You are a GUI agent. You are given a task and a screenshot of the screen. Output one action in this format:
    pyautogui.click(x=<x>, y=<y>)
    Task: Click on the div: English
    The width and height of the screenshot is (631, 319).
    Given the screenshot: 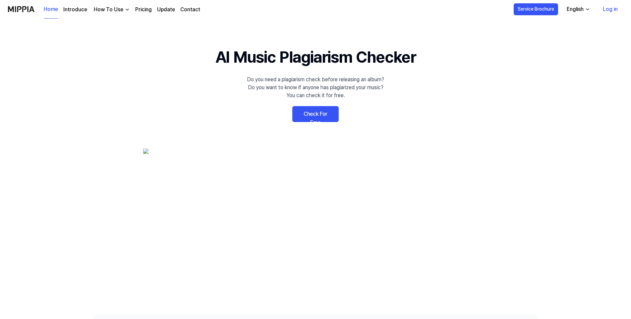 What is the action you would take?
    pyautogui.click(x=575, y=9)
    